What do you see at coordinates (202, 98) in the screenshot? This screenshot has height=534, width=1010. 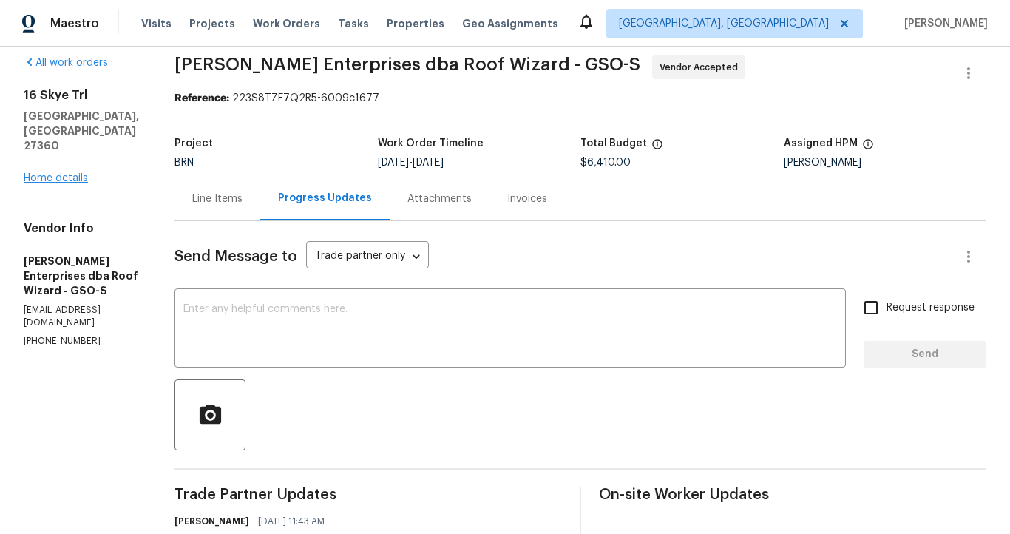 I see `b: Reference:` at bounding box center [202, 98].